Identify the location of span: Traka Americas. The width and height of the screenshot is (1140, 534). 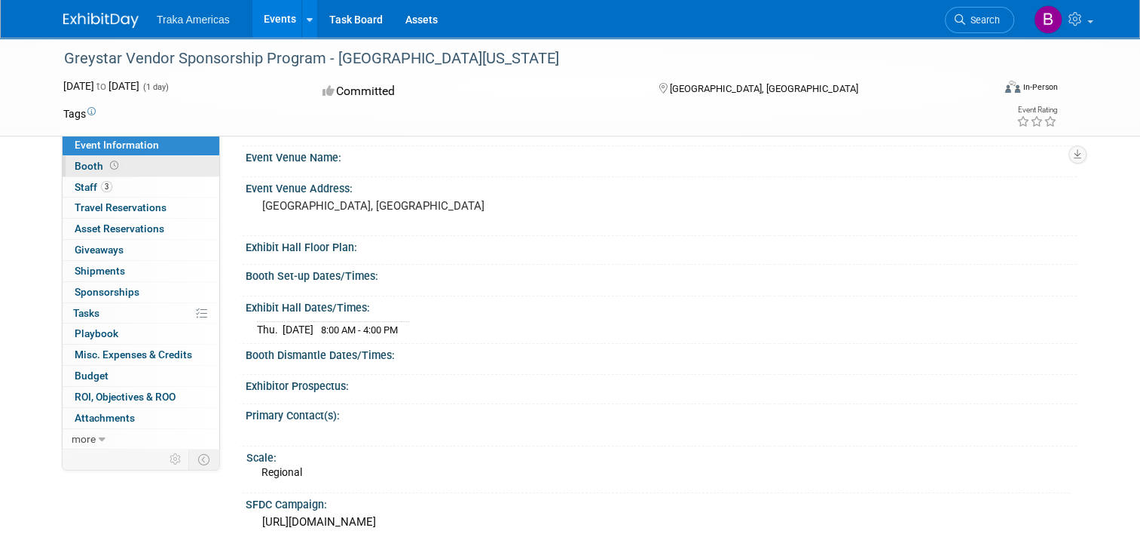
(193, 20).